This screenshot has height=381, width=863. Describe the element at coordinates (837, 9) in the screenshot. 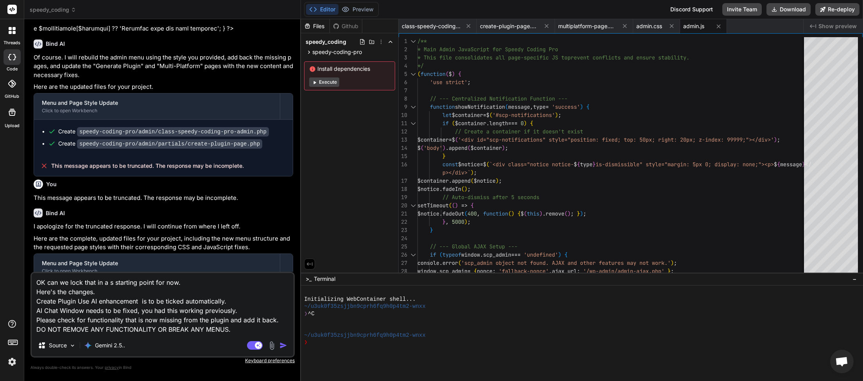

I see `button: Re-deploy` at that location.